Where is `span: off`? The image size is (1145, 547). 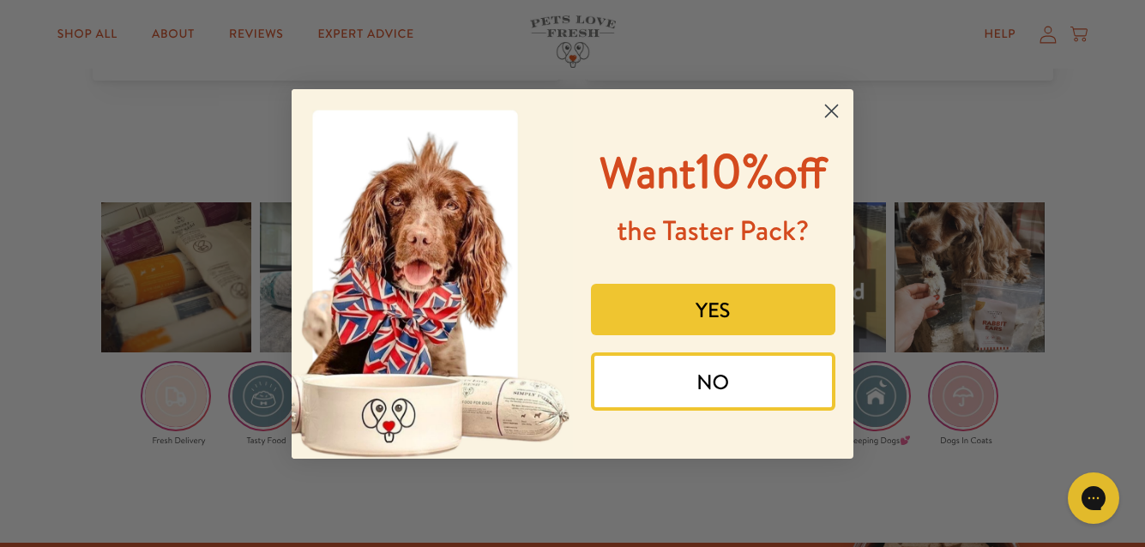
span: off is located at coordinates (800, 172).